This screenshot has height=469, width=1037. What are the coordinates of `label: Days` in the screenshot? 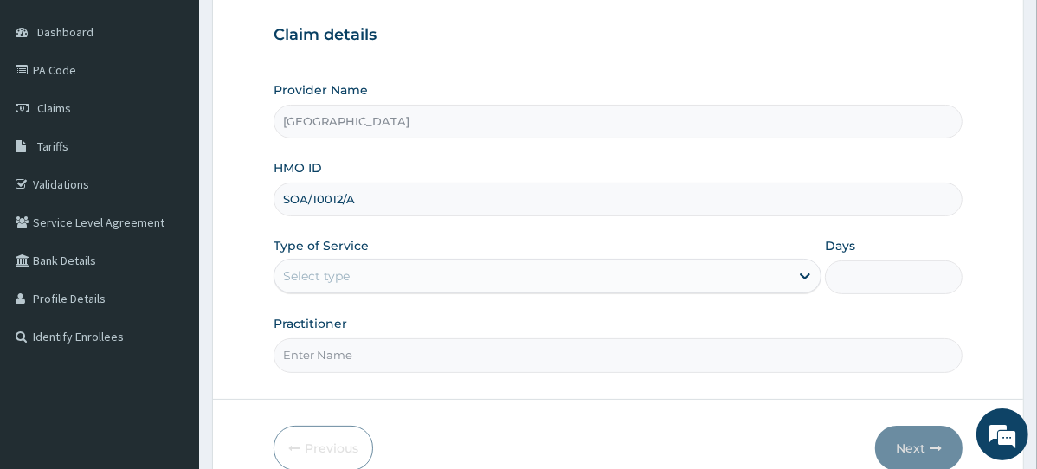 It's located at (839, 246).